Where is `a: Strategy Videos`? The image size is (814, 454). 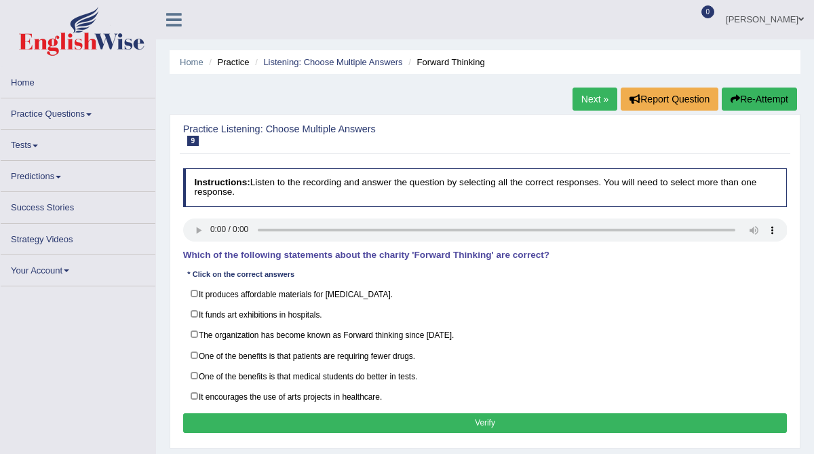
a: Strategy Videos is located at coordinates (78, 237).